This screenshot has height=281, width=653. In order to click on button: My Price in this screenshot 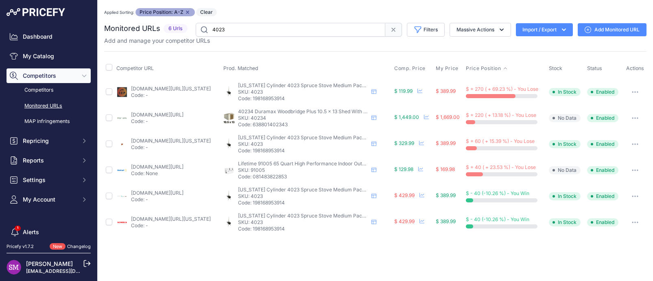, I will do `click(448, 68)`.